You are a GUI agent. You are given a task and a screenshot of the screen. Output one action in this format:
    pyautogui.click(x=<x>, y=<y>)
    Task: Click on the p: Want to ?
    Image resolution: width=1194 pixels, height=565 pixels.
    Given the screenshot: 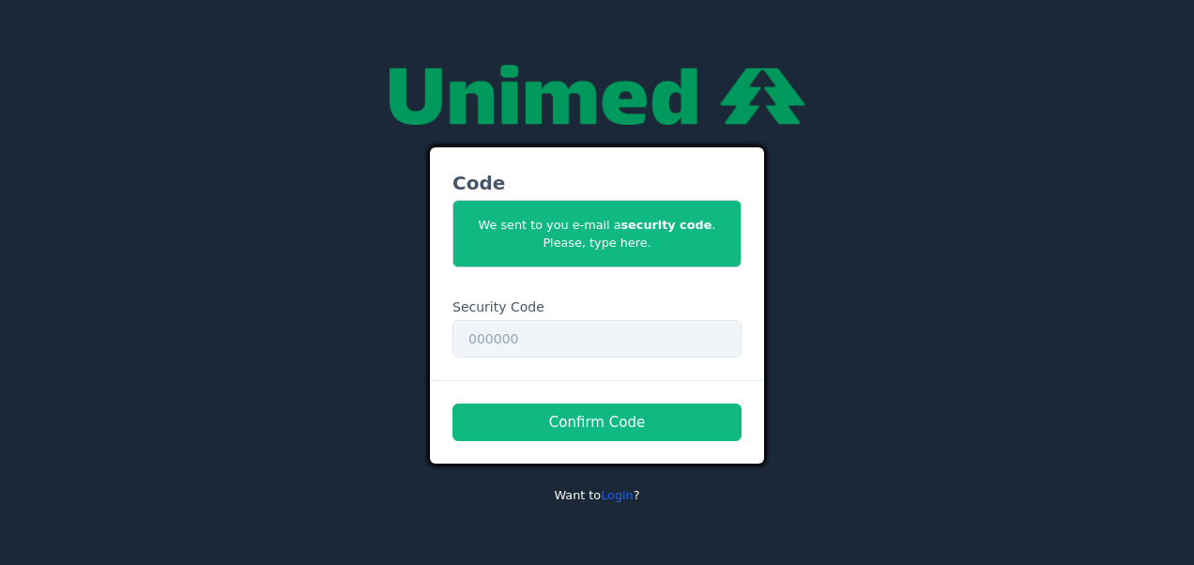 What is the action you would take?
    pyautogui.click(x=597, y=495)
    